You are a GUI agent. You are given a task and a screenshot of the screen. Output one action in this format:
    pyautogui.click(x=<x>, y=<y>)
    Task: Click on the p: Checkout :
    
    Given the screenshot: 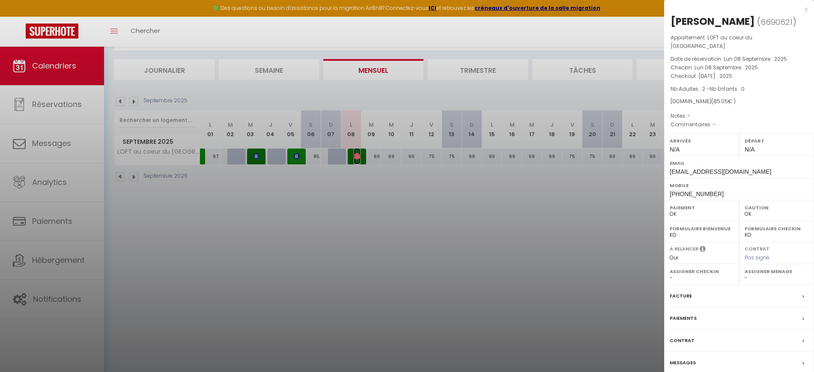 What is the action you would take?
    pyautogui.click(x=739, y=76)
    